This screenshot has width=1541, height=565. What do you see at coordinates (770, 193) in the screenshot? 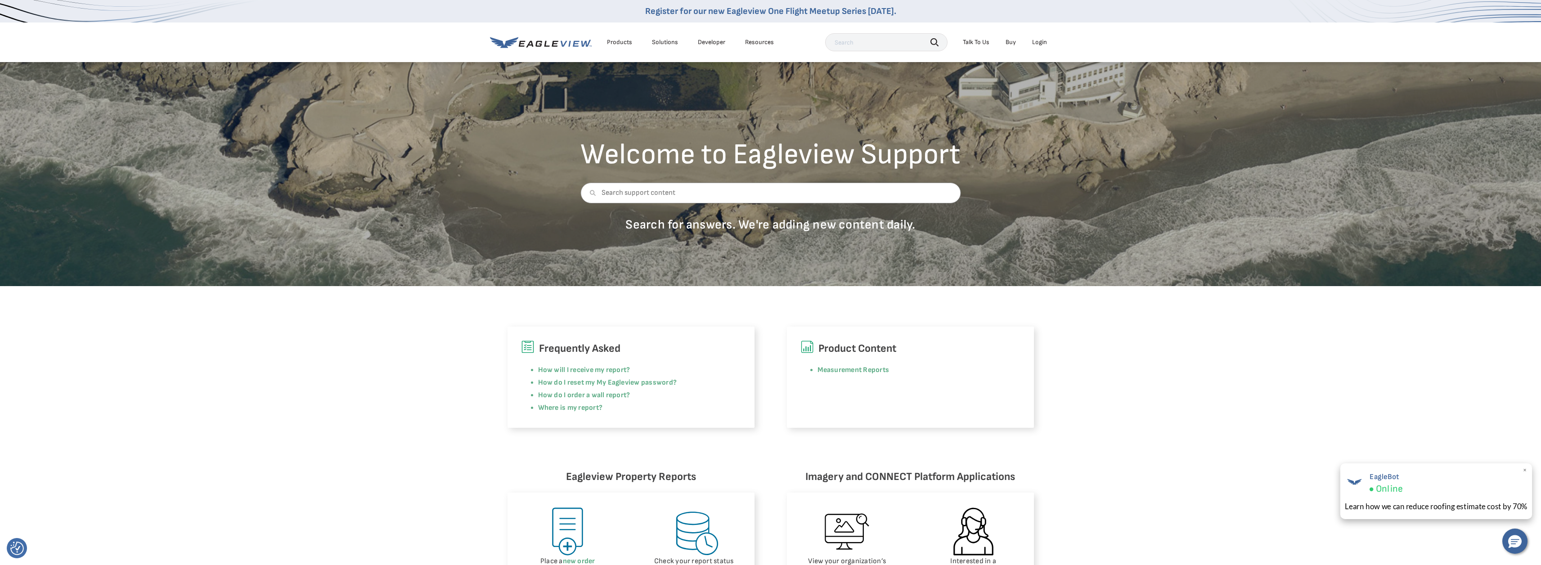
I see `input: Search support content` at bounding box center [770, 193].